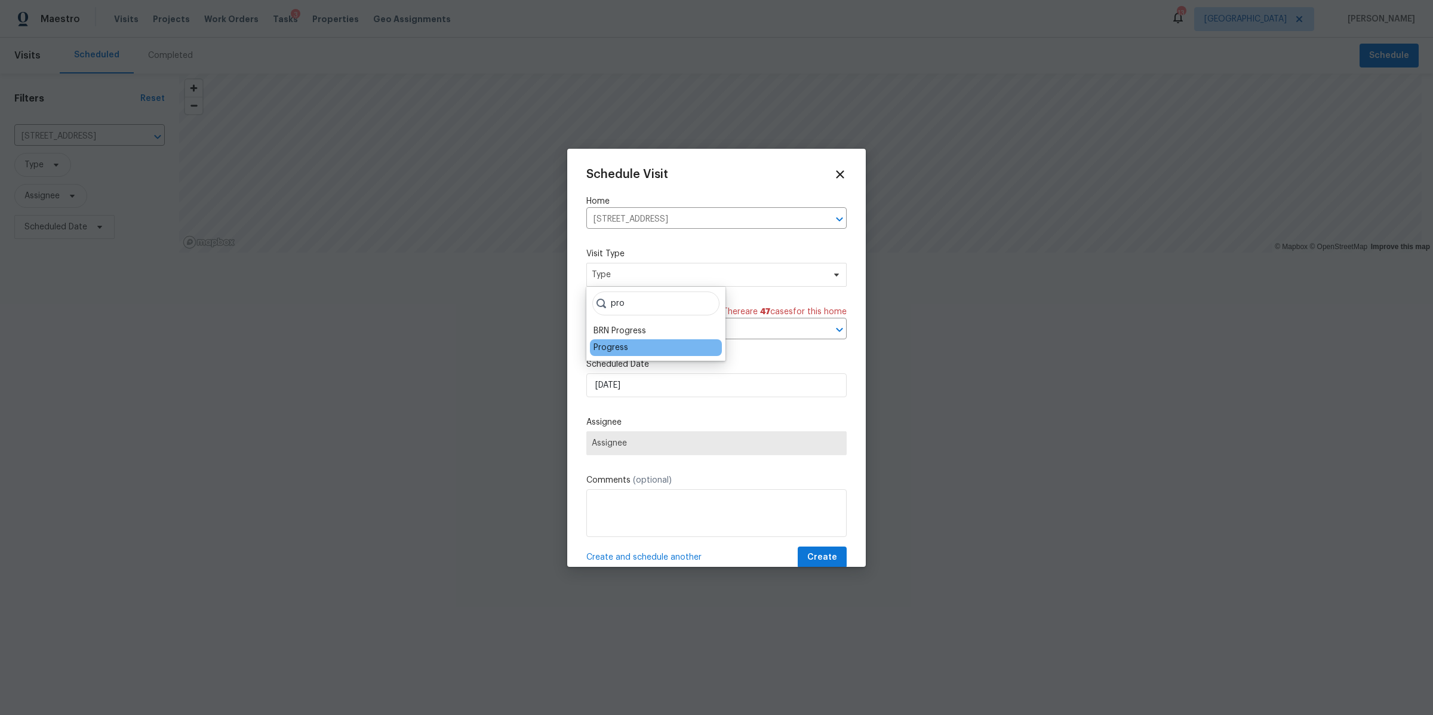  I want to click on span: Assignee, so click(716, 443).